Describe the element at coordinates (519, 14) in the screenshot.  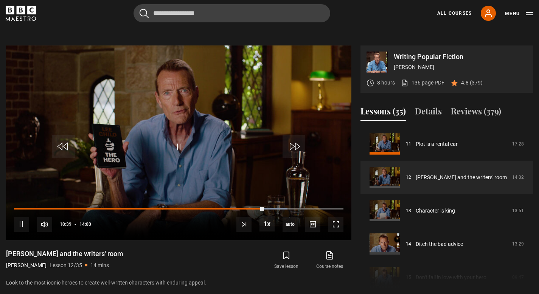
I see `button: Toggle navigation` at that location.